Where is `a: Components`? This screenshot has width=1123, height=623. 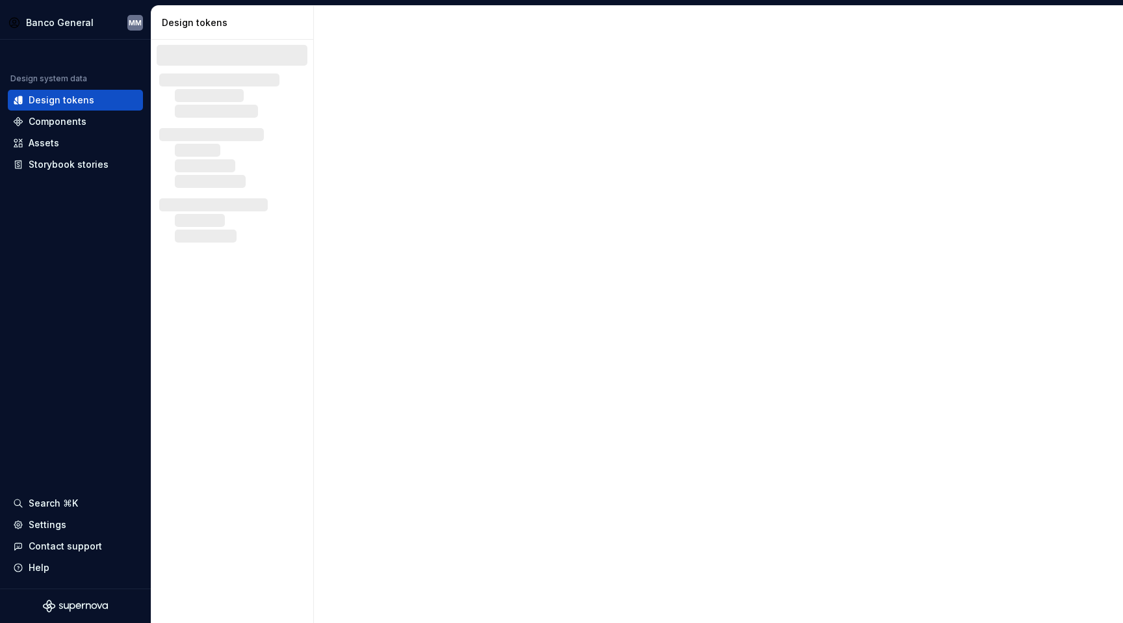
a: Components is located at coordinates (75, 122).